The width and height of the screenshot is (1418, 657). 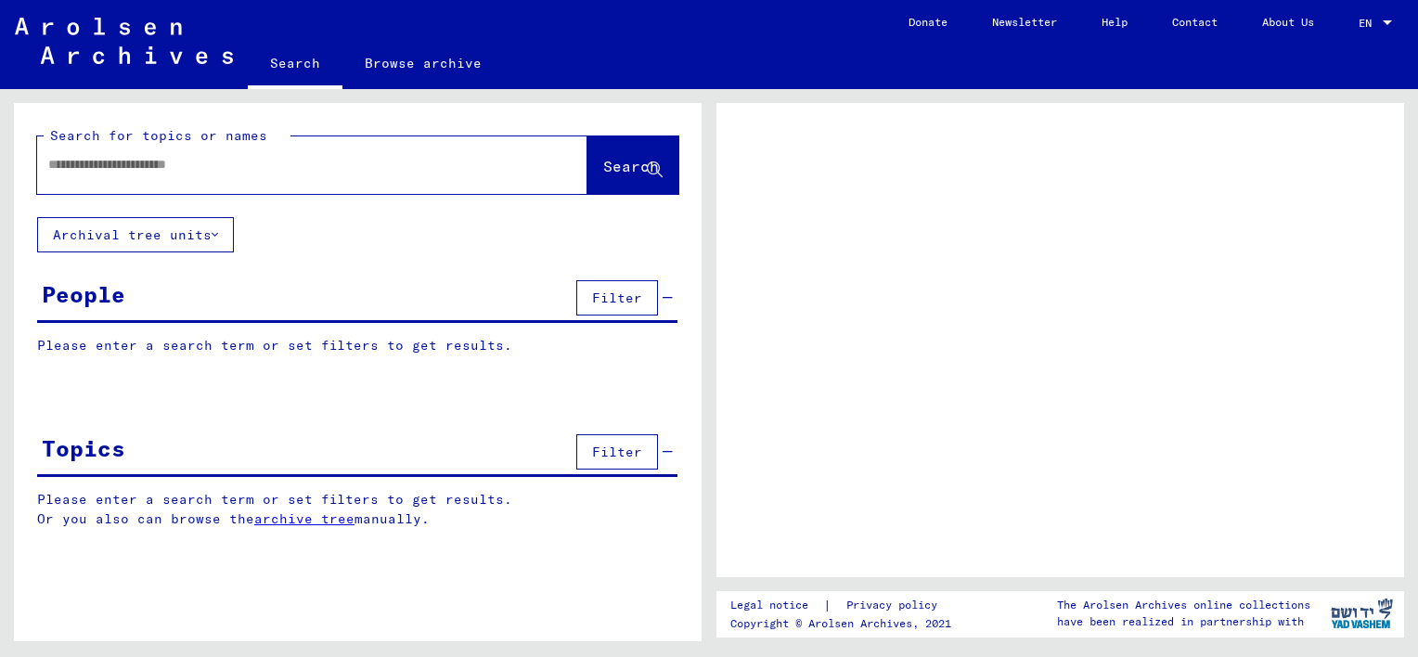 I want to click on p: Please enter a search term or set filters to get results., so click(x=357, y=345).